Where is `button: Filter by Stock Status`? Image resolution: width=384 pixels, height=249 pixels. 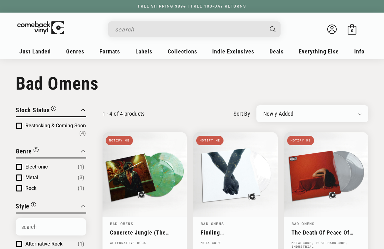
button: Filter by Stock Status is located at coordinates (36, 110).